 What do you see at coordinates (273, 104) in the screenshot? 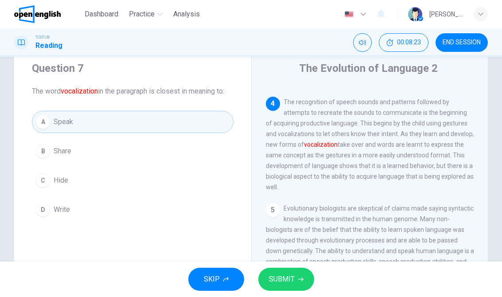
I see `div: 4` at bounding box center [273, 104].